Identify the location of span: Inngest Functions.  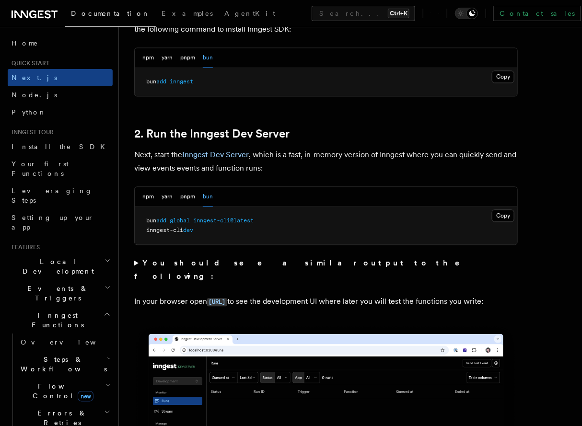
(56, 320).